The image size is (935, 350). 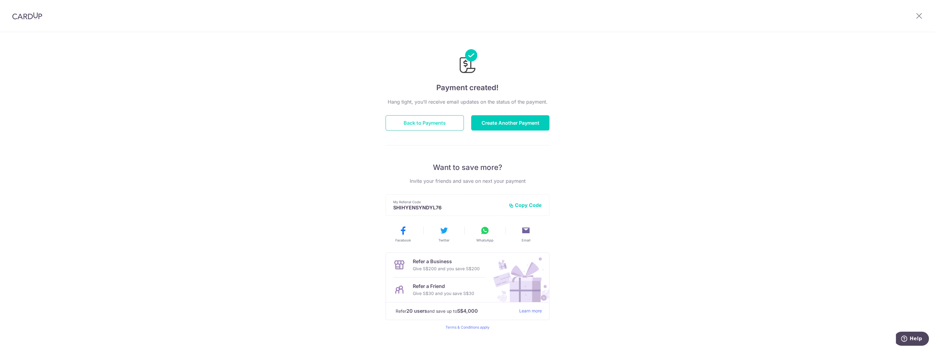 What do you see at coordinates (446, 261) in the screenshot?
I see `p: Refer a Business` at bounding box center [446, 261].